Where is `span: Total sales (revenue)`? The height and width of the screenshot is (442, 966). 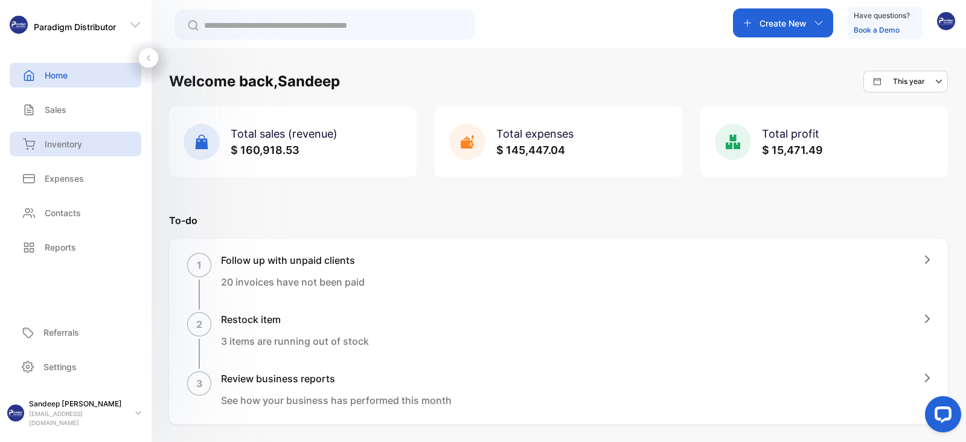 span: Total sales (revenue) is located at coordinates (284, 133).